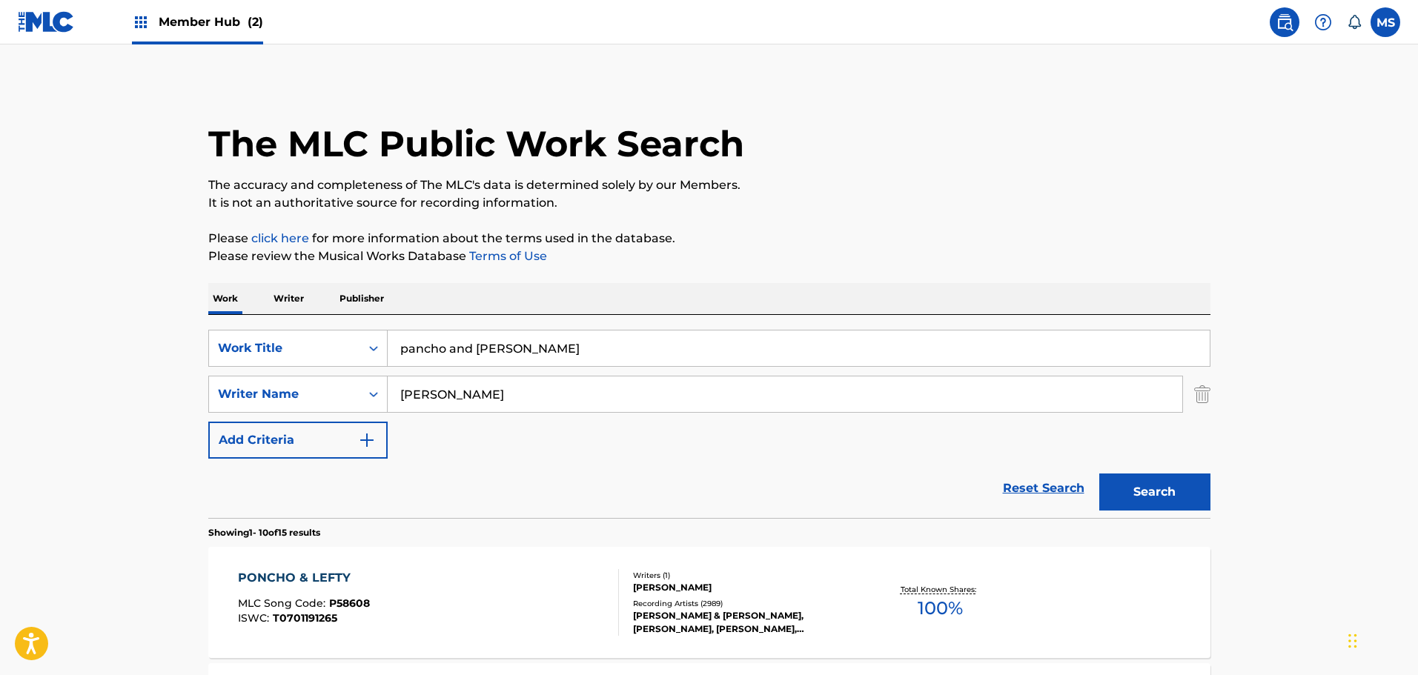 The width and height of the screenshot is (1418, 675). I want to click on div: Work Title, so click(285, 348).